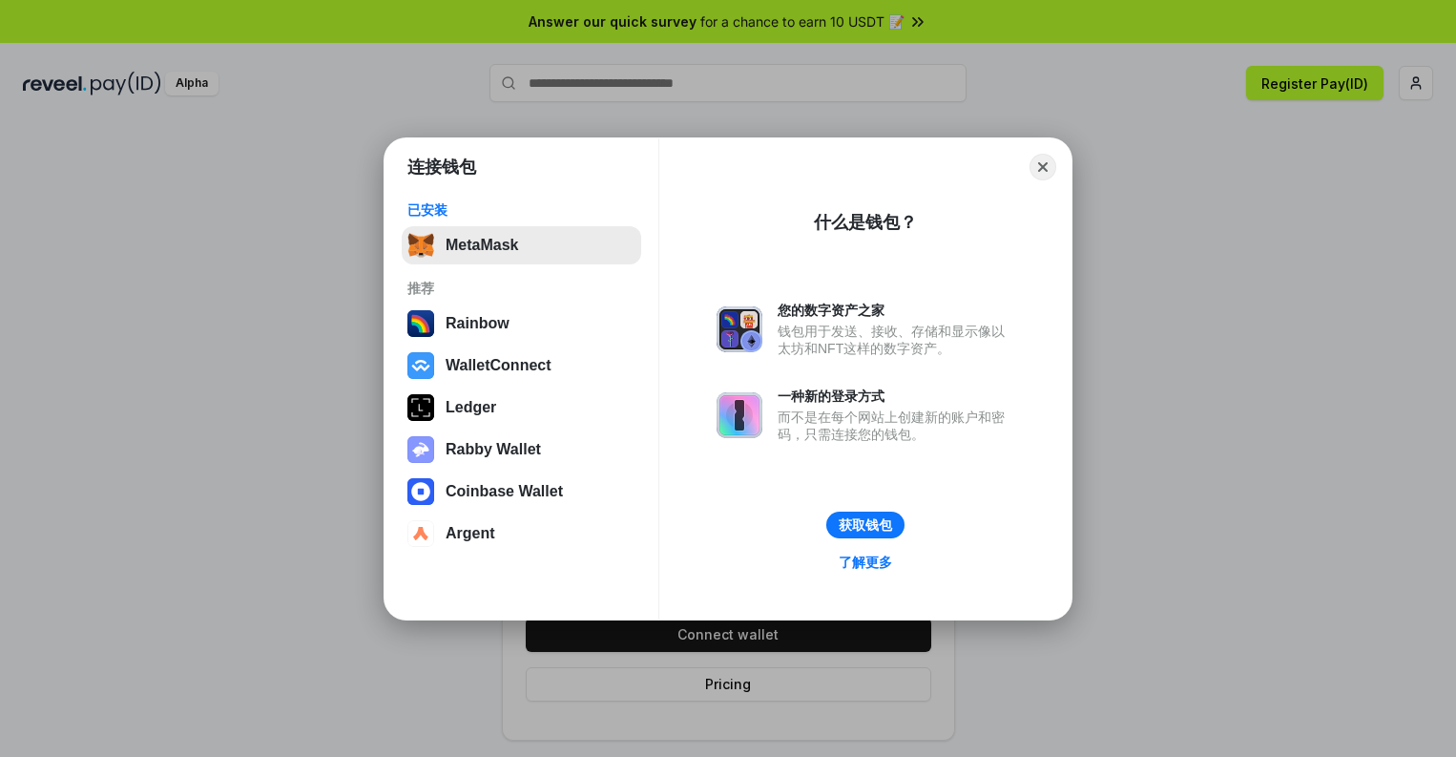 The height and width of the screenshot is (757, 1456). I want to click on img: svg+xml,%3Csvg%20fill%3D%22none%22%20height%3D%2233%22%20viewBox%3D%220%200%2035%2033%22%20width%..., so click(421, 245).